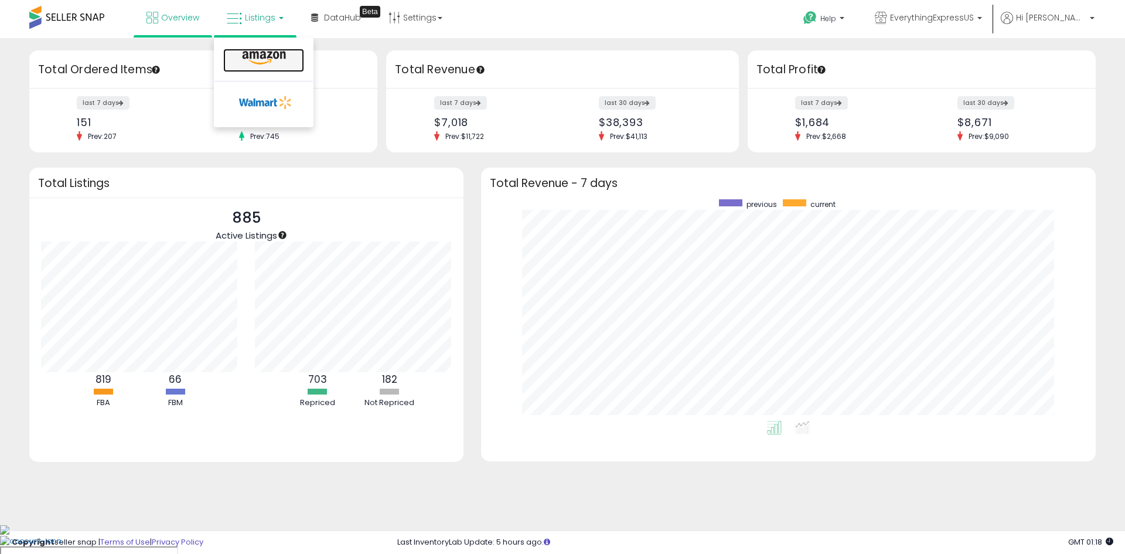  Describe the element at coordinates (762, 204) in the screenshot. I see `span: previous` at that location.